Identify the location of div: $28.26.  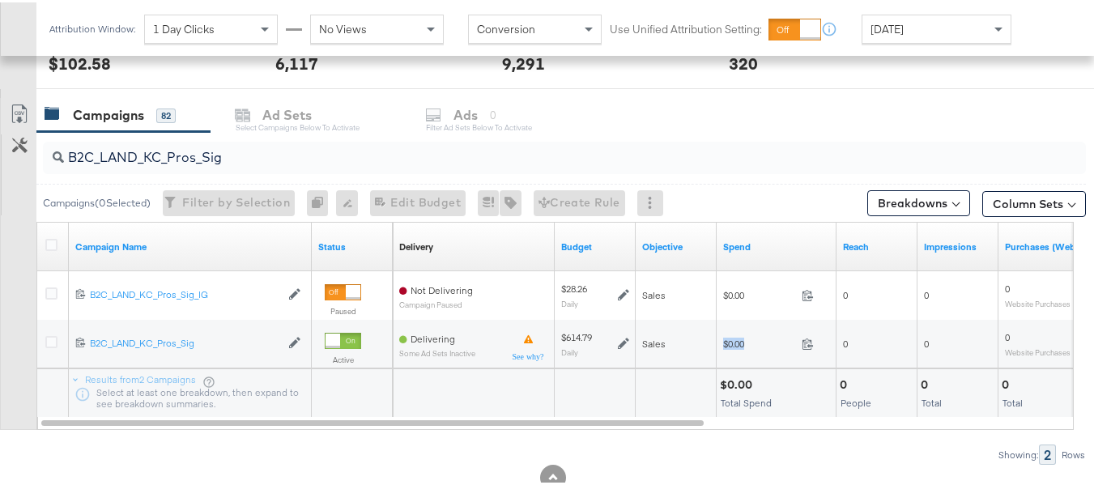
(574, 287).